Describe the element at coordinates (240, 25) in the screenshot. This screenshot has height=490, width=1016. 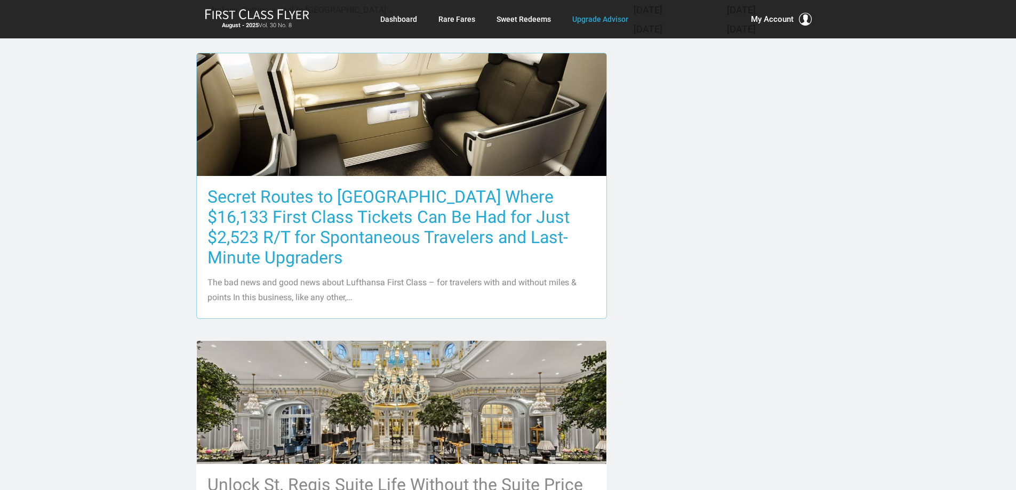
I see `strong: August - 2025` at that location.